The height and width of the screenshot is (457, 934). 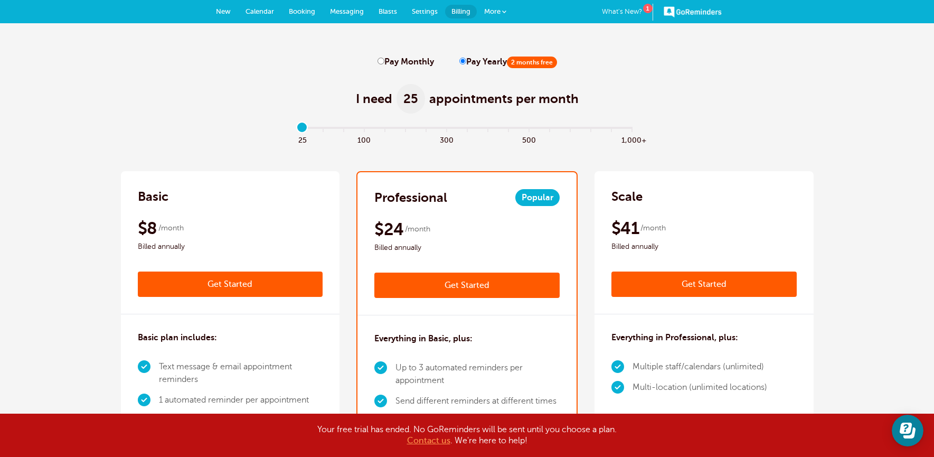 What do you see at coordinates (411, 197) in the screenshot?
I see `h2: Professional` at bounding box center [411, 197].